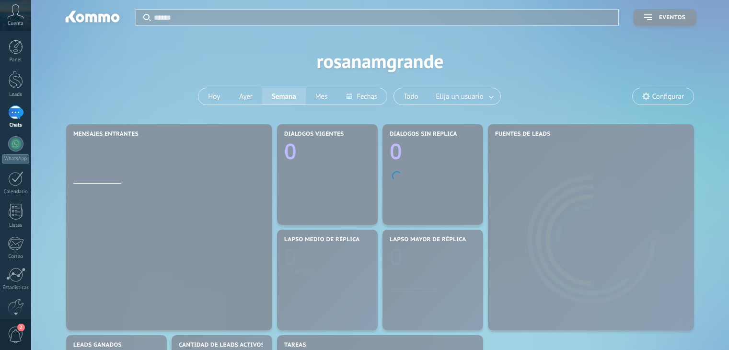 The image size is (729, 350). What do you see at coordinates (15, 23) in the screenshot?
I see `span: Cuenta` at bounding box center [15, 23].